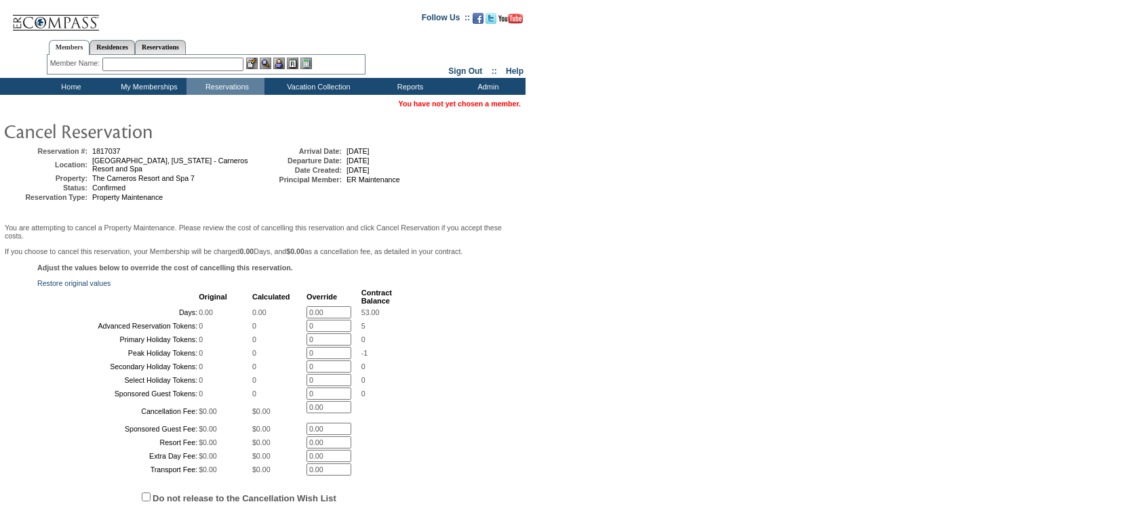 Image resolution: width=1146 pixels, height=523 pixels. I want to click on a: Reservations, so click(160, 47).